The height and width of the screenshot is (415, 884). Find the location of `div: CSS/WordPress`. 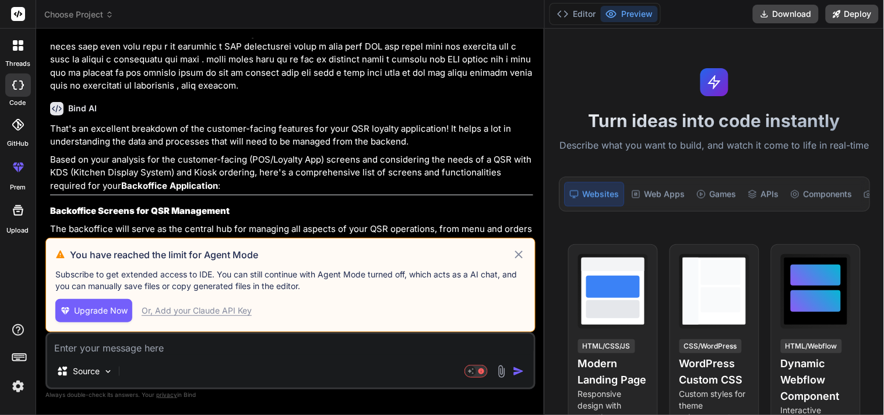

div: CSS/WordPress is located at coordinates (710, 346).